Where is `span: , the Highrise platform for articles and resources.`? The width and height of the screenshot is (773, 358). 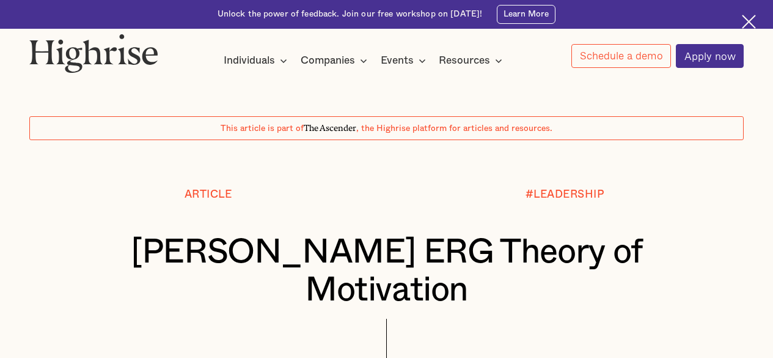 span: , the Highrise platform for articles and resources. is located at coordinates (454, 128).